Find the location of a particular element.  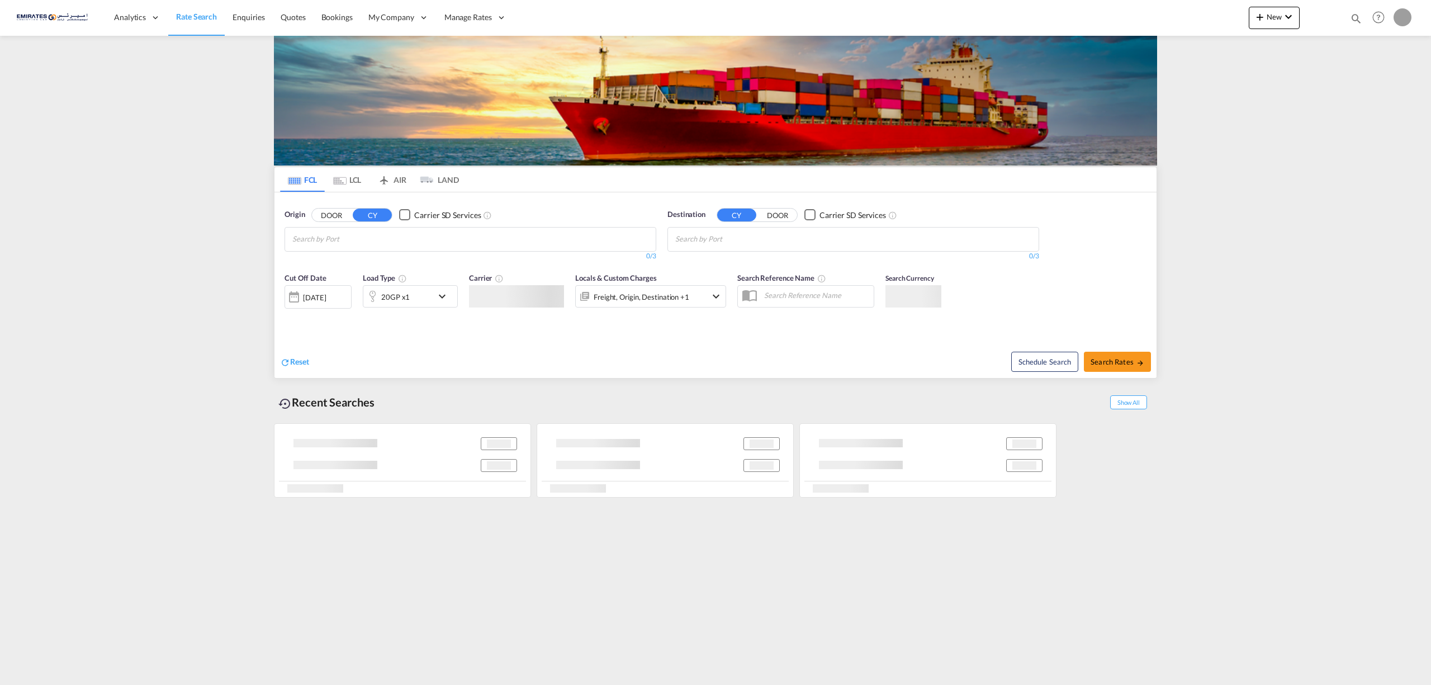

div: Help is located at coordinates (1381, 18).